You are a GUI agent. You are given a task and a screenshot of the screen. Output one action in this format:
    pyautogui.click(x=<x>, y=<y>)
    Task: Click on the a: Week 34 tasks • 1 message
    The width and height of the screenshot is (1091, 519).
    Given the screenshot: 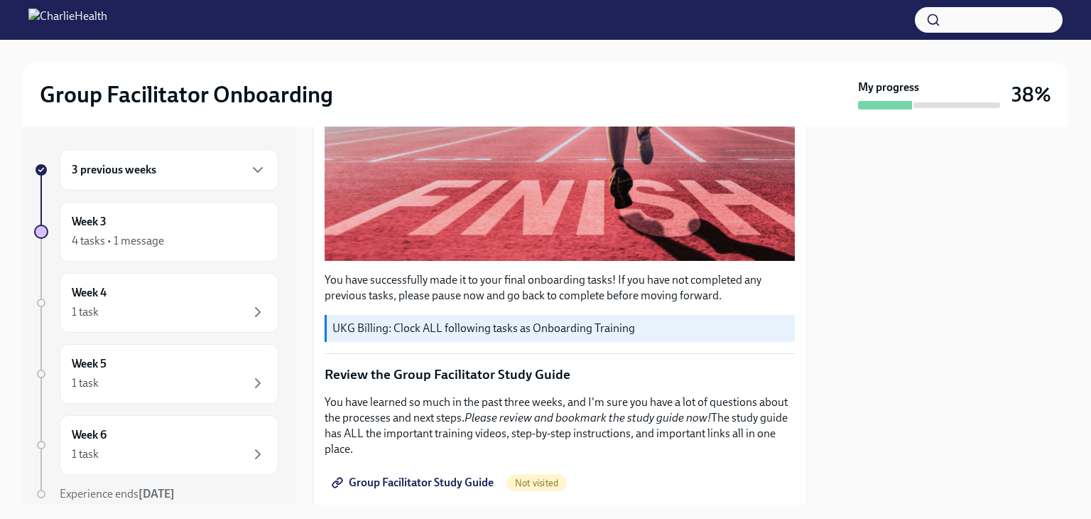 What is the action you would take?
    pyautogui.click(x=156, y=232)
    